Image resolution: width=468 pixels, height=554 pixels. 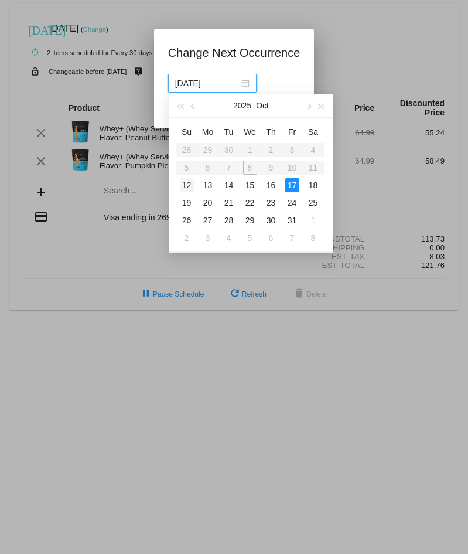 What do you see at coordinates (187, 185) in the screenshot?
I see `div: 12` at bounding box center [187, 185].